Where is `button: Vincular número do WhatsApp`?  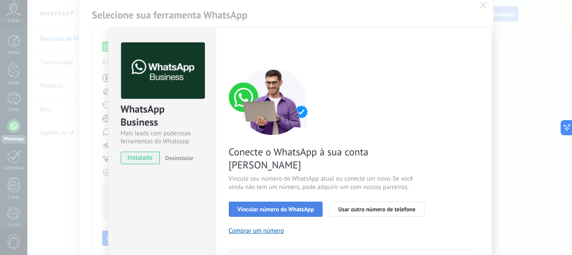
button: Vincular número do WhatsApp is located at coordinates (276, 209).